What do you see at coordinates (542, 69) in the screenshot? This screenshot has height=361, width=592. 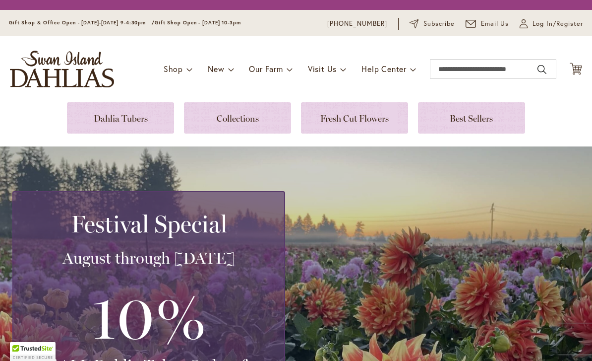 I see `button: Search` at bounding box center [542, 69].